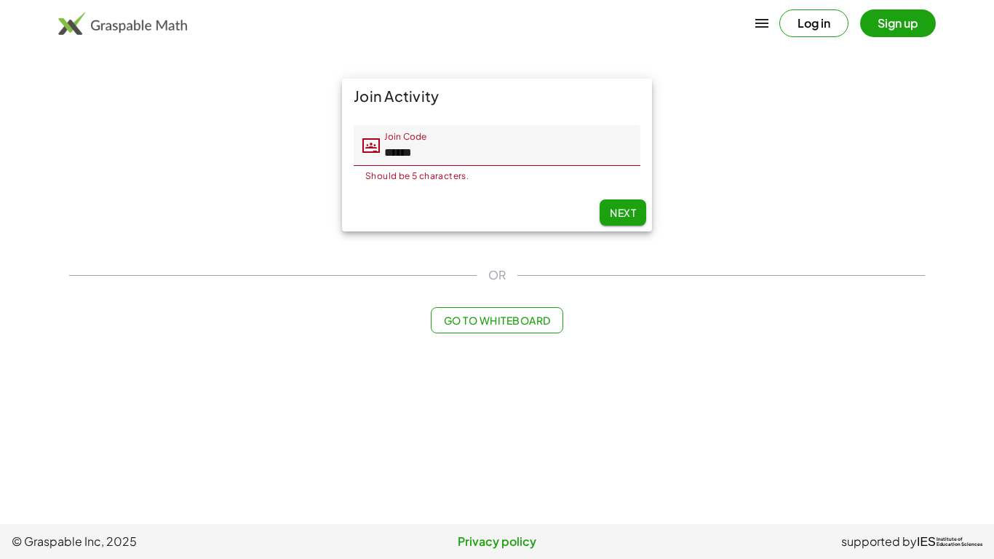 This screenshot has width=994, height=559. Describe the element at coordinates (623, 212) in the screenshot. I see `button: Next` at that location.